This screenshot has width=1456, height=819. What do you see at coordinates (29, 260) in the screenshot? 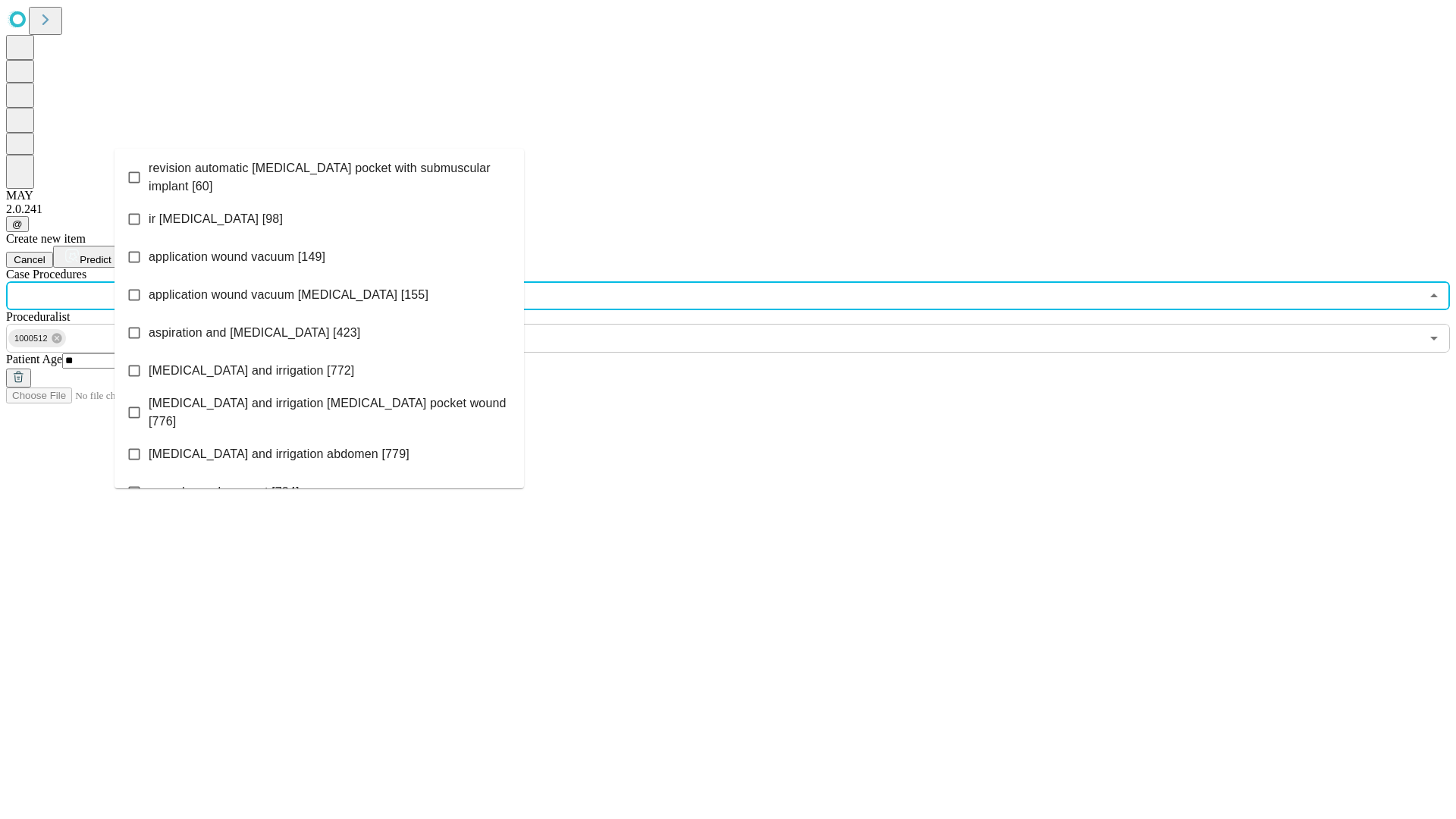
I see `span: Cancel` at bounding box center [29, 260].